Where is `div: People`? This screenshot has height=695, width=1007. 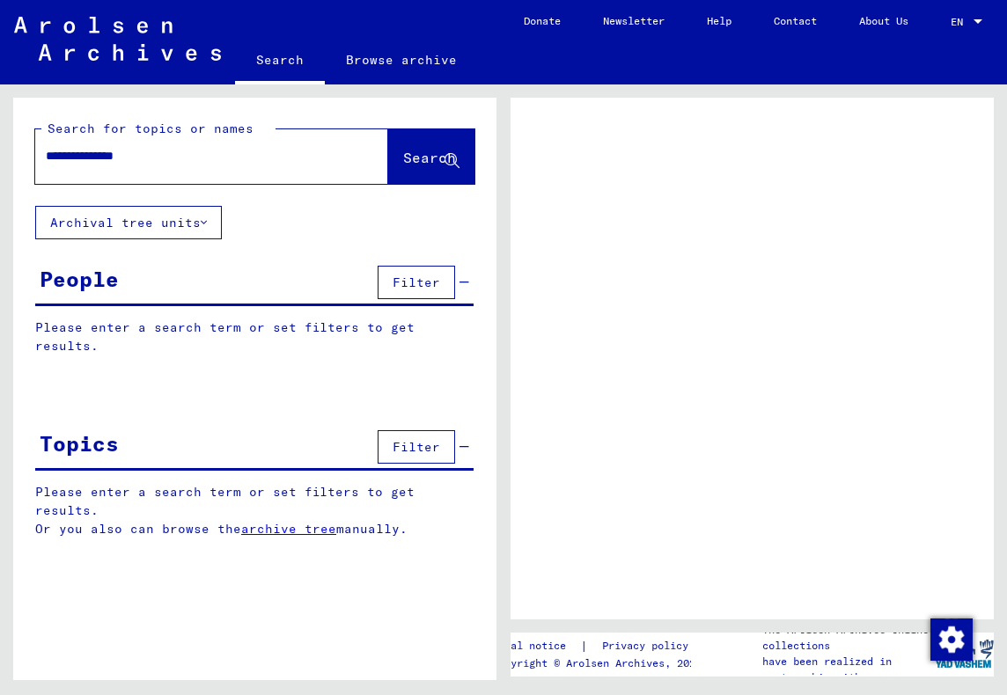
div: People is located at coordinates (79, 279).